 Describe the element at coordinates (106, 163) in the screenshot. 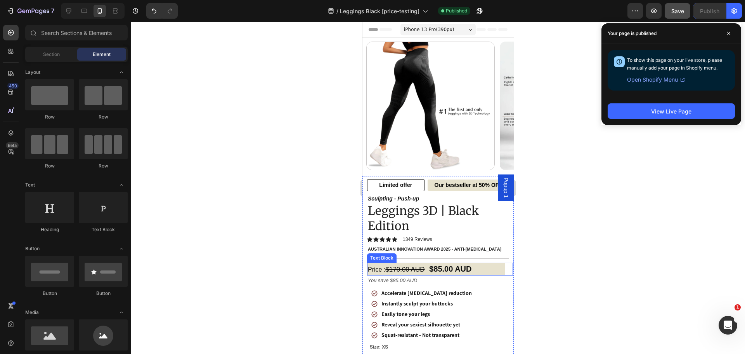

I see `span: Our bestseller at 50% OFF` at that location.